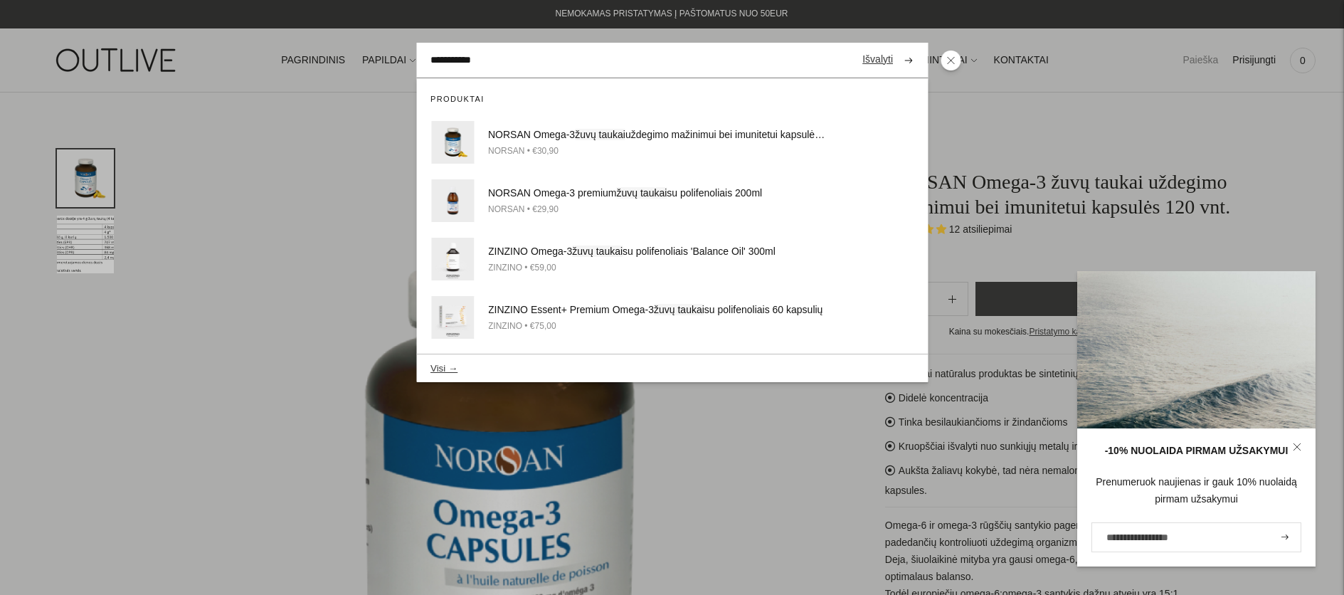 The image size is (1344, 595). I want to click on img: NORSAN-Omega-3-Capsules-outlive_1_120x.png, so click(453, 142).